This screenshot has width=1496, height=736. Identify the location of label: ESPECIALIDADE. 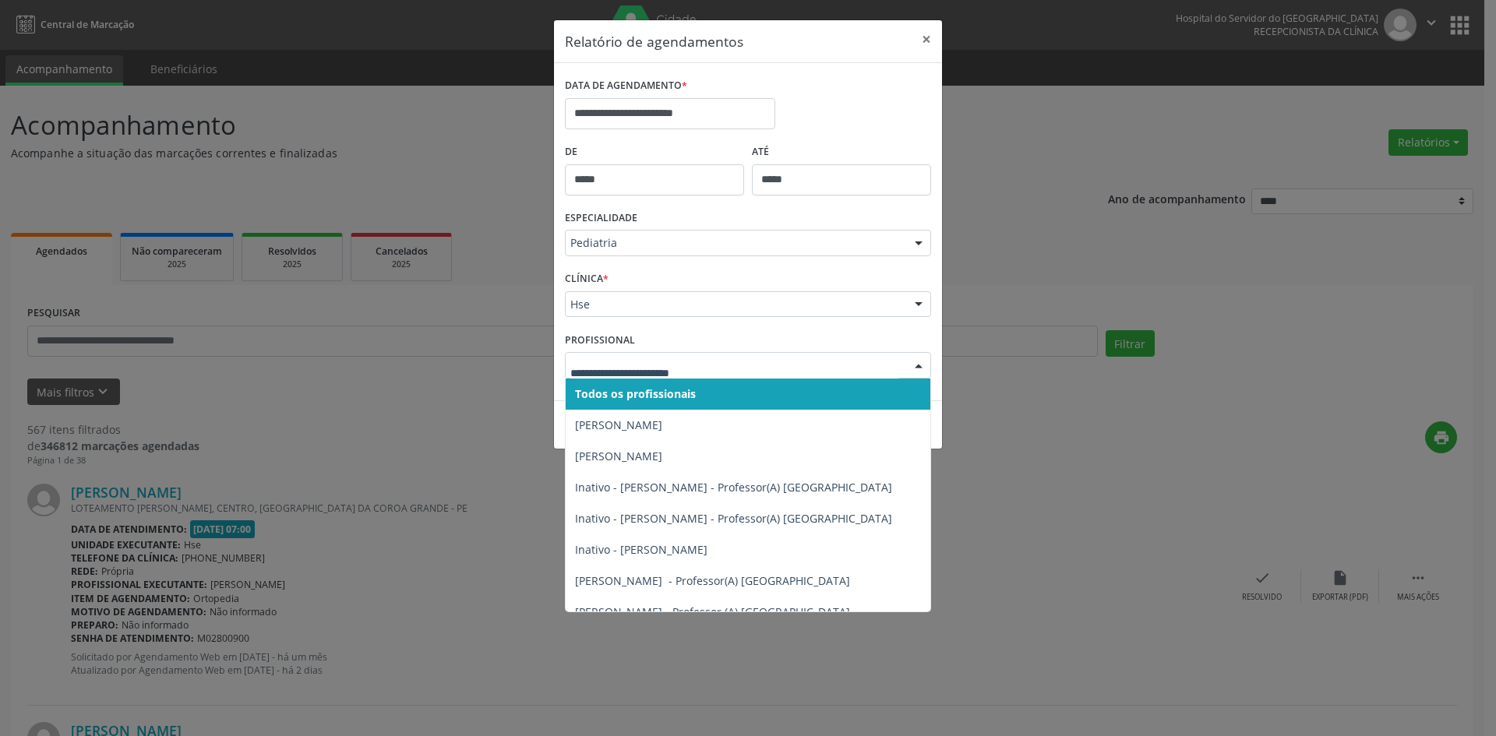
(601, 218).